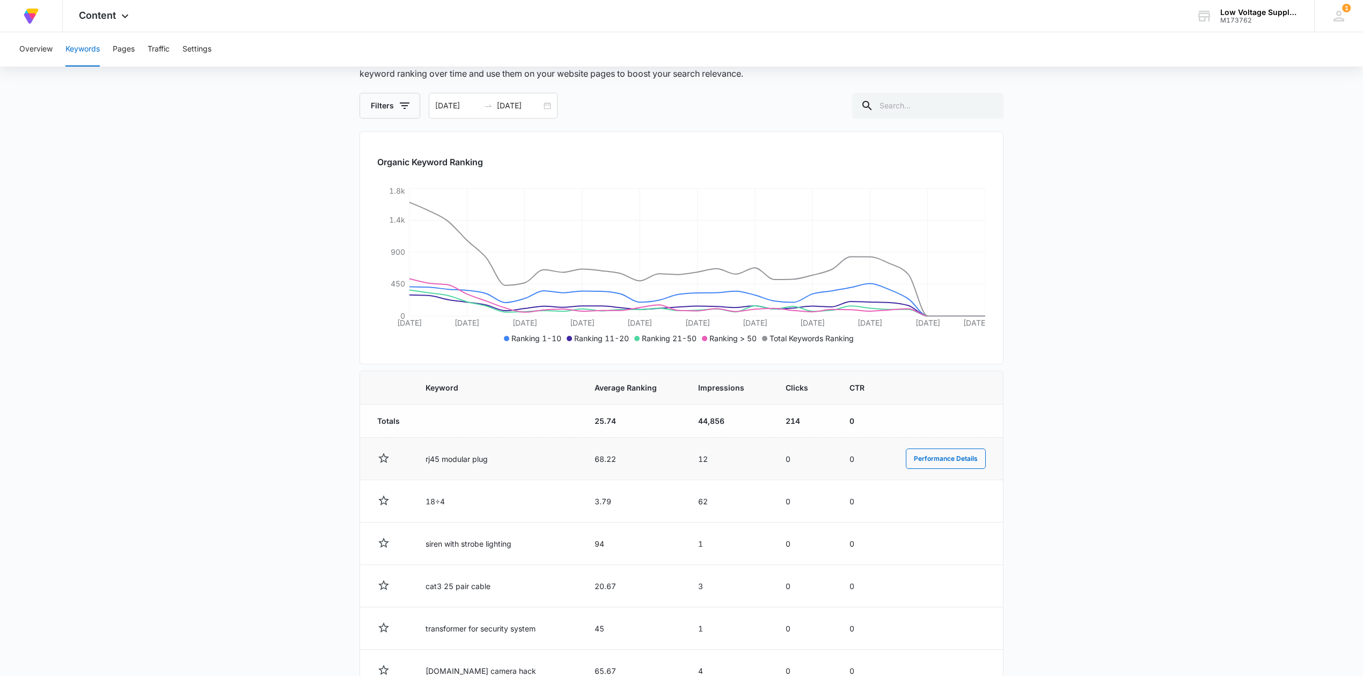  What do you see at coordinates (633, 501) in the screenshot?
I see `td: 3.79` at bounding box center [633, 501].